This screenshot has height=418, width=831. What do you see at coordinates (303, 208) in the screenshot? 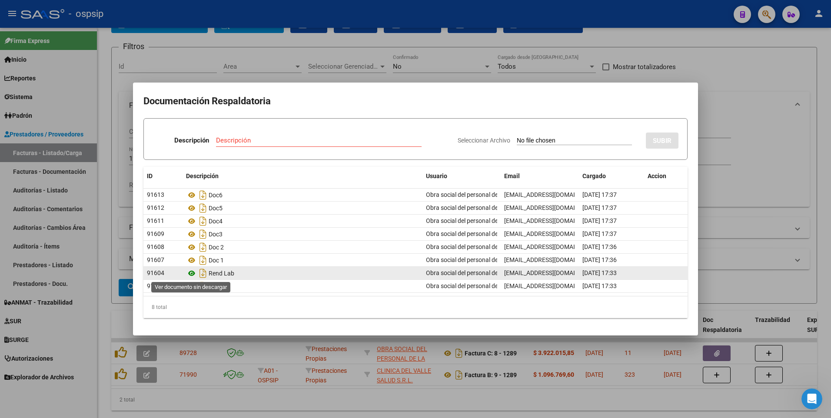
I see `div: Doc5` at bounding box center [303, 208].